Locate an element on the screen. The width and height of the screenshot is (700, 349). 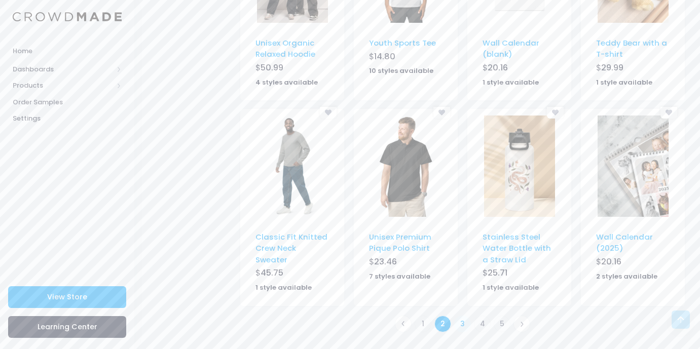
strong: 7 styles available is located at coordinates (399, 276).